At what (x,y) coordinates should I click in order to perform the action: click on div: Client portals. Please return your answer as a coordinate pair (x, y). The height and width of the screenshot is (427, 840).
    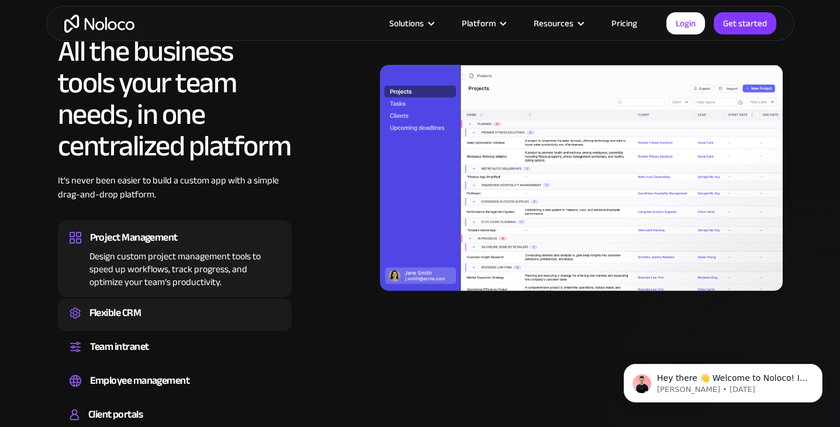
    Looking at the image, I should click on (115, 415).